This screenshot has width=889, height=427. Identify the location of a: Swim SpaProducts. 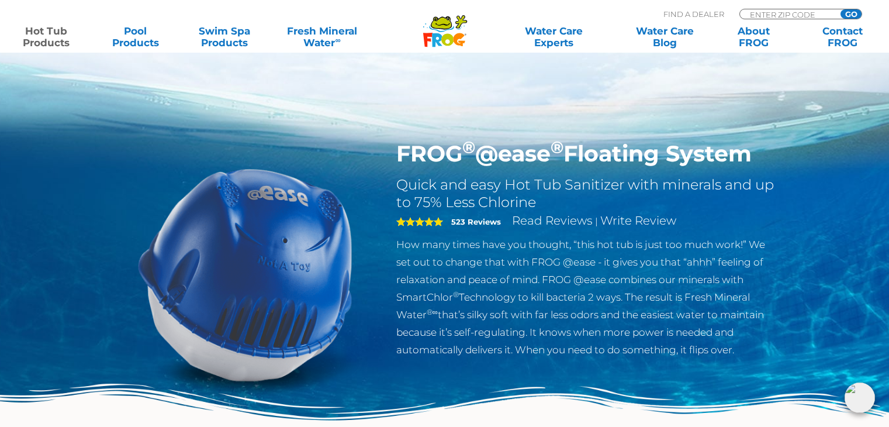
(225, 37).